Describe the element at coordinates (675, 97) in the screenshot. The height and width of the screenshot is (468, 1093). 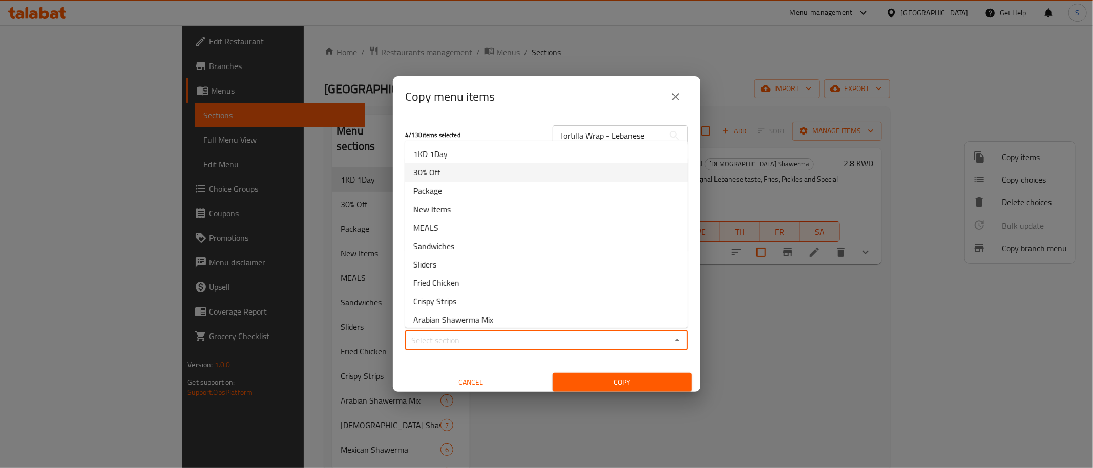
I see `button: close` at that location.